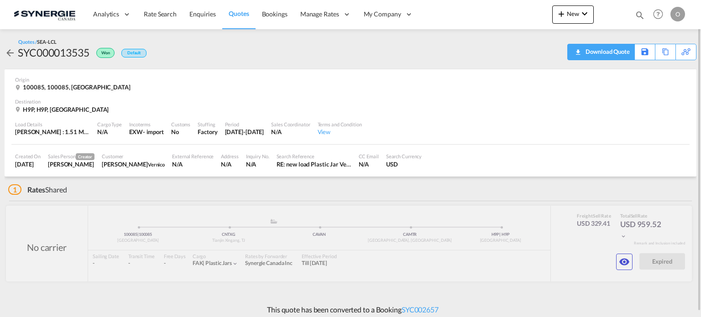 Image resolution: width=701 pixels, height=317 pixels. Describe the element at coordinates (74, 87) in the screenshot. I see `div: 100085, 100085, China` at that location.